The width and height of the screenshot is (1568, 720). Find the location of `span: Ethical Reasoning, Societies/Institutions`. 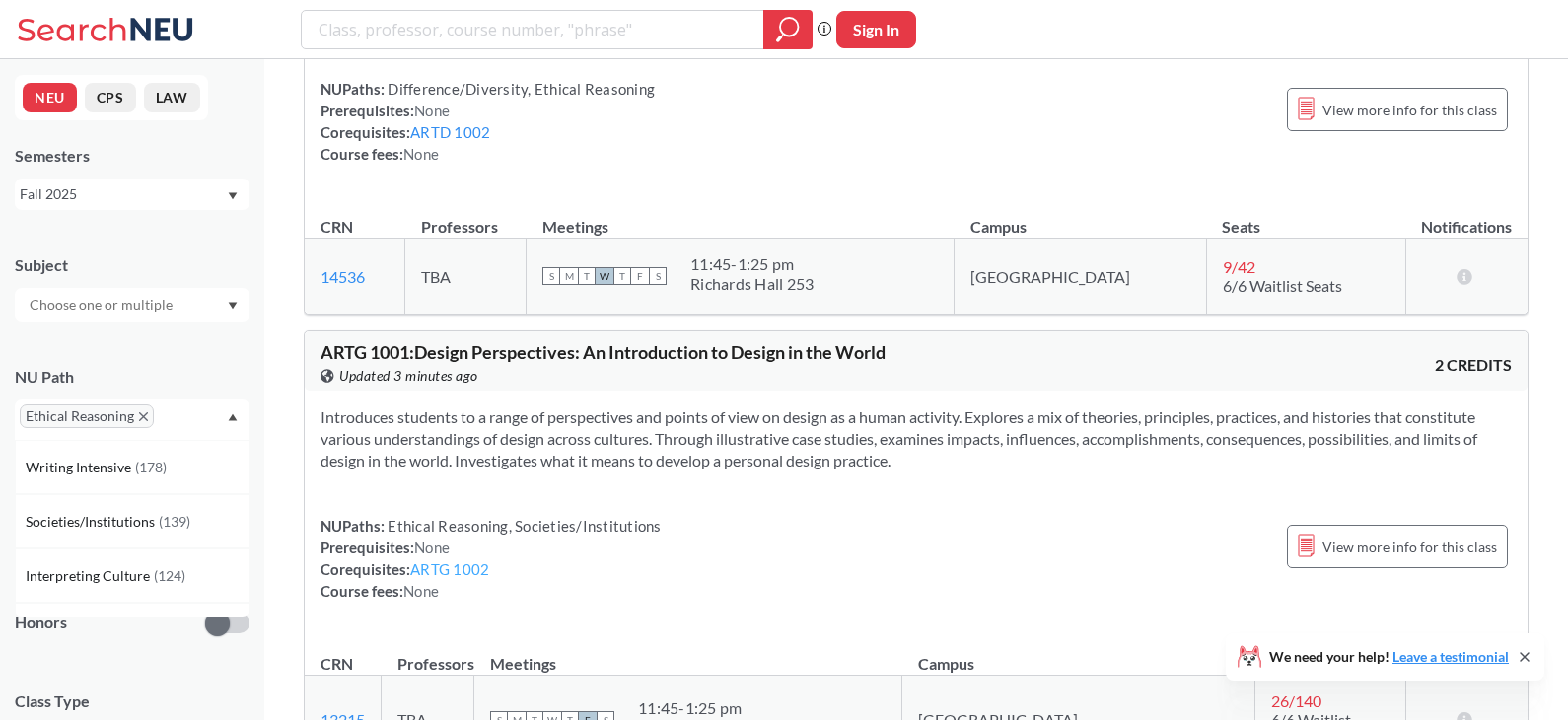

span: Ethical Reasoning, Societies/Institutions is located at coordinates (523, 526).